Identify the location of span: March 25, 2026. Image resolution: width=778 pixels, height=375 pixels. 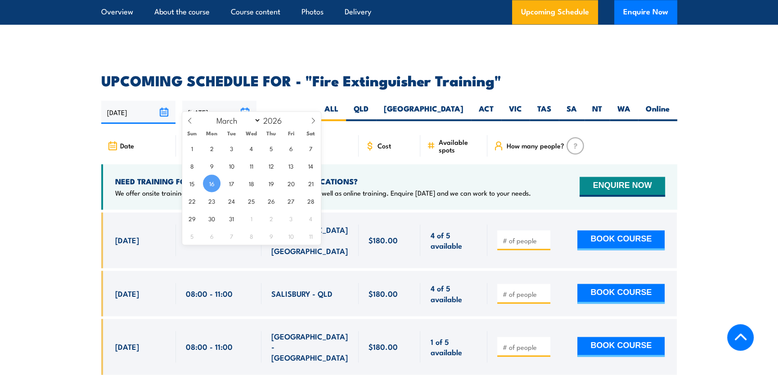
(251, 201).